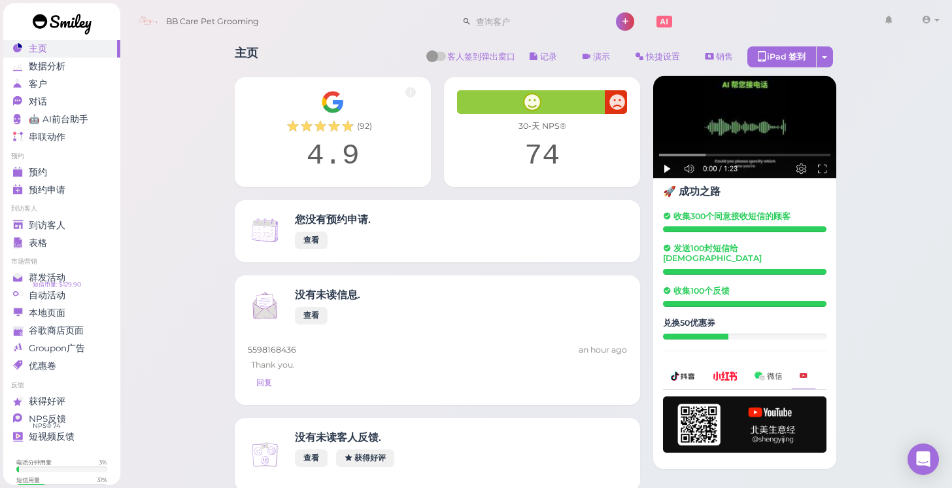 The height and width of the screenshot is (488, 952). What do you see at coordinates (364, 126) in the screenshot?
I see `span: ( 92 )` at bounding box center [364, 126].